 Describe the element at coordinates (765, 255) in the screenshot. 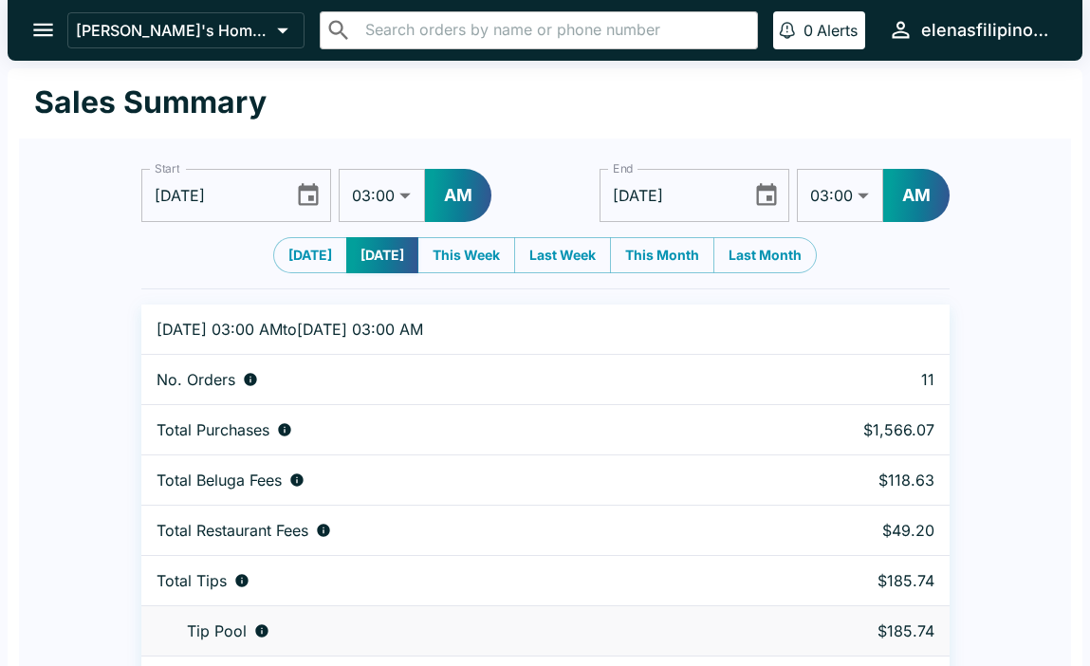

I see `button: Last Month` at that location.